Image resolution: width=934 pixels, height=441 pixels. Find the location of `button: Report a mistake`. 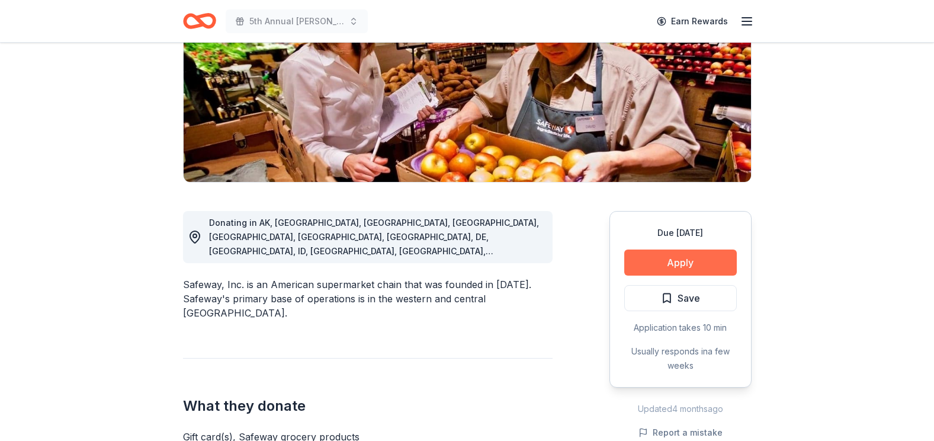

button: Report a mistake is located at coordinates (680, 432).